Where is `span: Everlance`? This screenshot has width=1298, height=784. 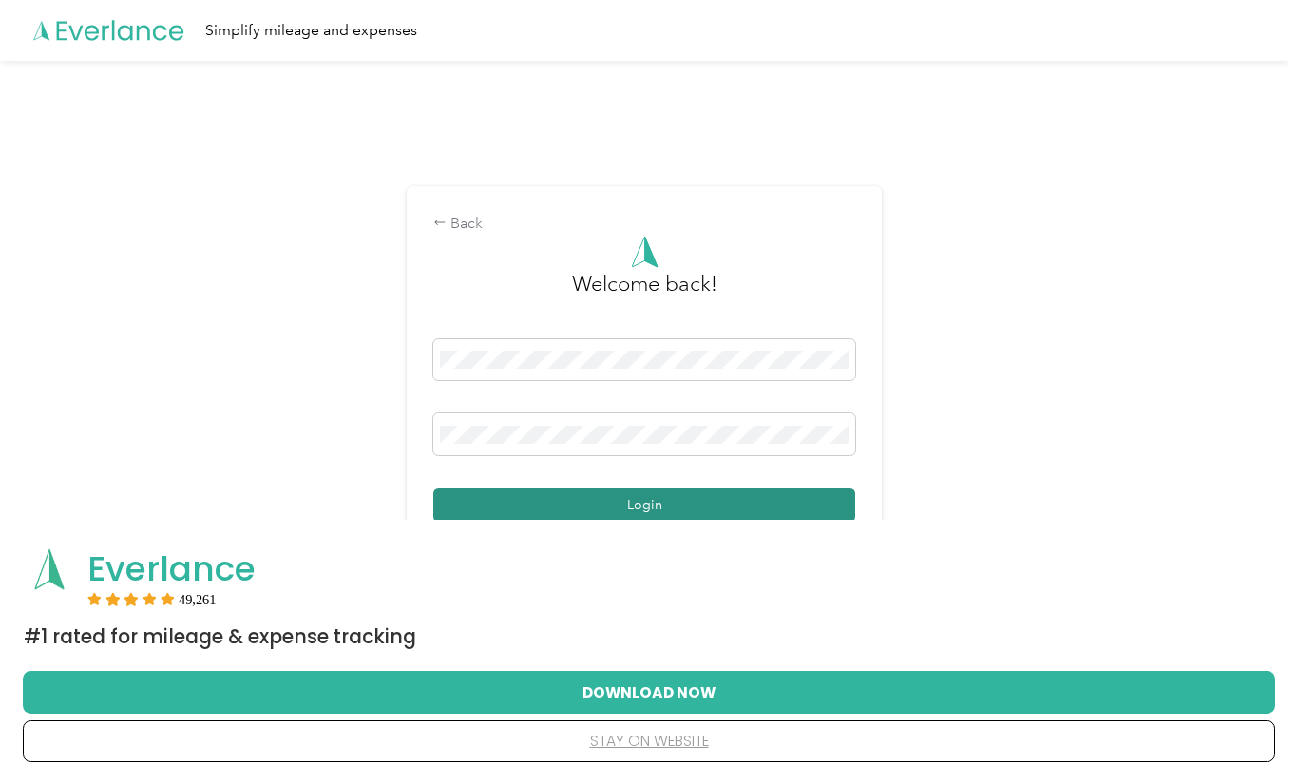 span: Everlance is located at coordinates (171, 568).